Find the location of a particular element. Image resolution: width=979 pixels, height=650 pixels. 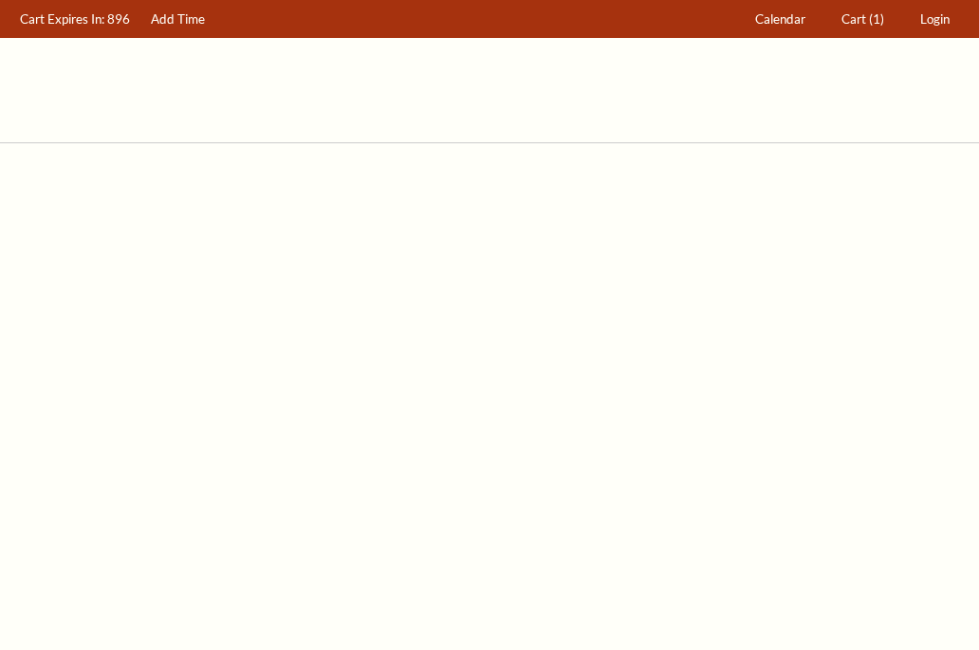

span: Cart is located at coordinates (854, 19).